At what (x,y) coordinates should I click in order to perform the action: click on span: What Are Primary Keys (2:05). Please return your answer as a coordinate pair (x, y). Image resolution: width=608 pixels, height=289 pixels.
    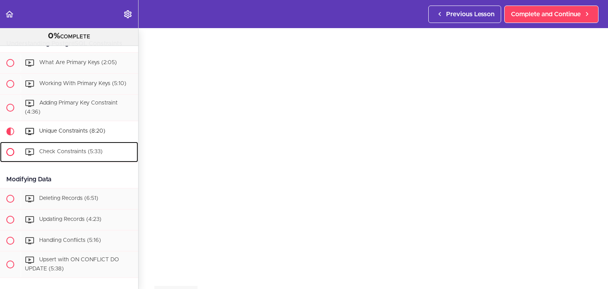
    Looking at the image, I should click on (78, 63).